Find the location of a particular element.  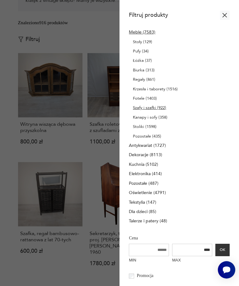

a: Oświetlenie (4791) is located at coordinates (147, 193).